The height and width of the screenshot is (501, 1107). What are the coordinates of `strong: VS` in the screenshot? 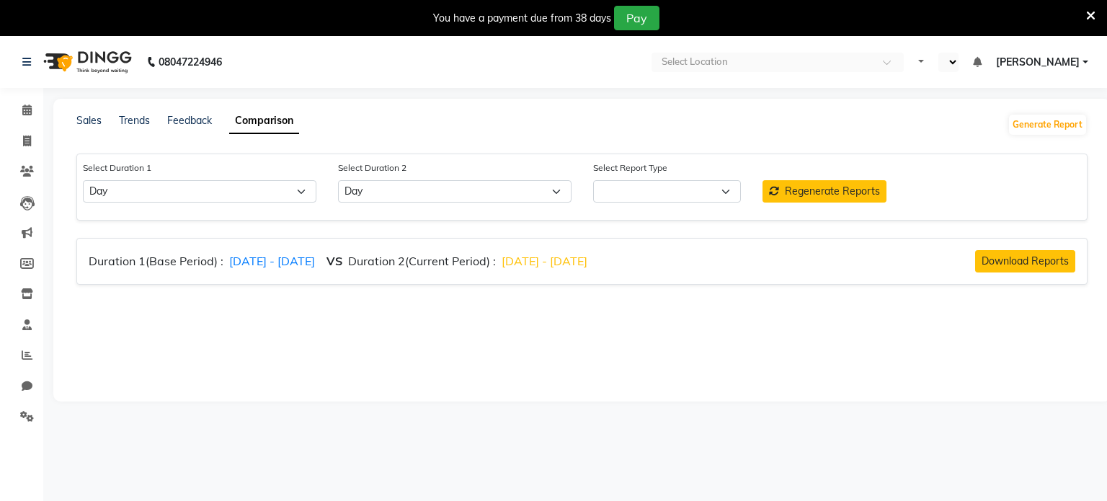 It's located at (335, 261).